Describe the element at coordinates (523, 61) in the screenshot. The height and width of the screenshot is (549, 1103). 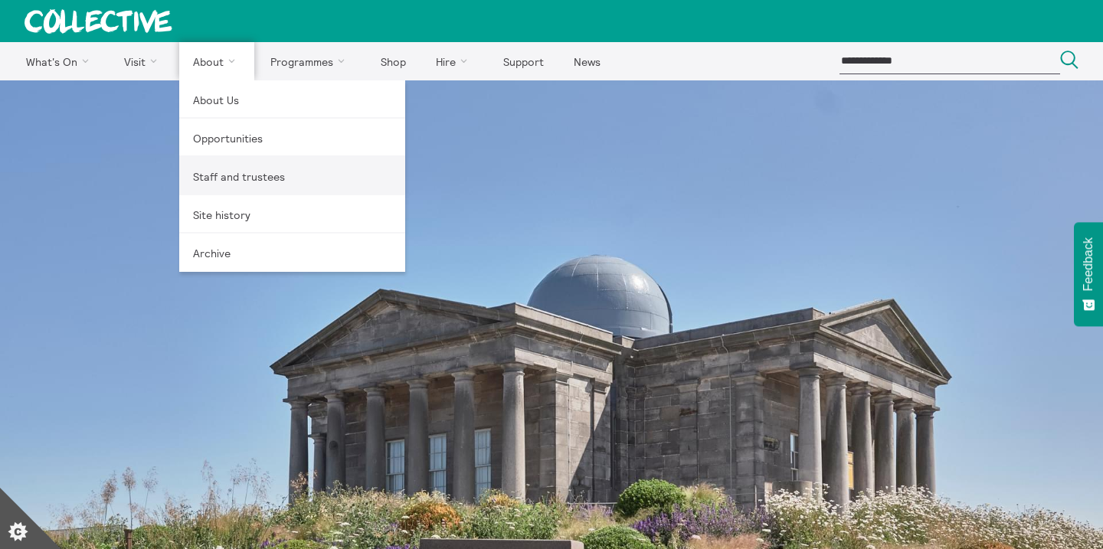
I see `a: Support` at that location.